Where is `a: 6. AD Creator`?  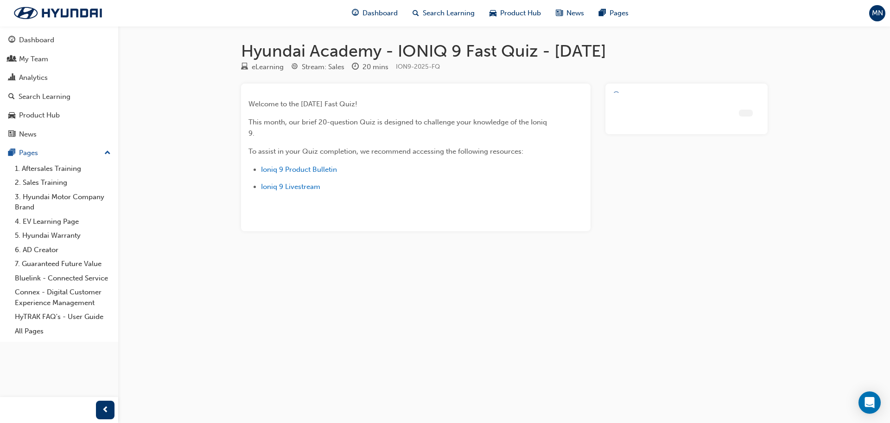 a: 6. AD Creator is located at coordinates (63, 250).